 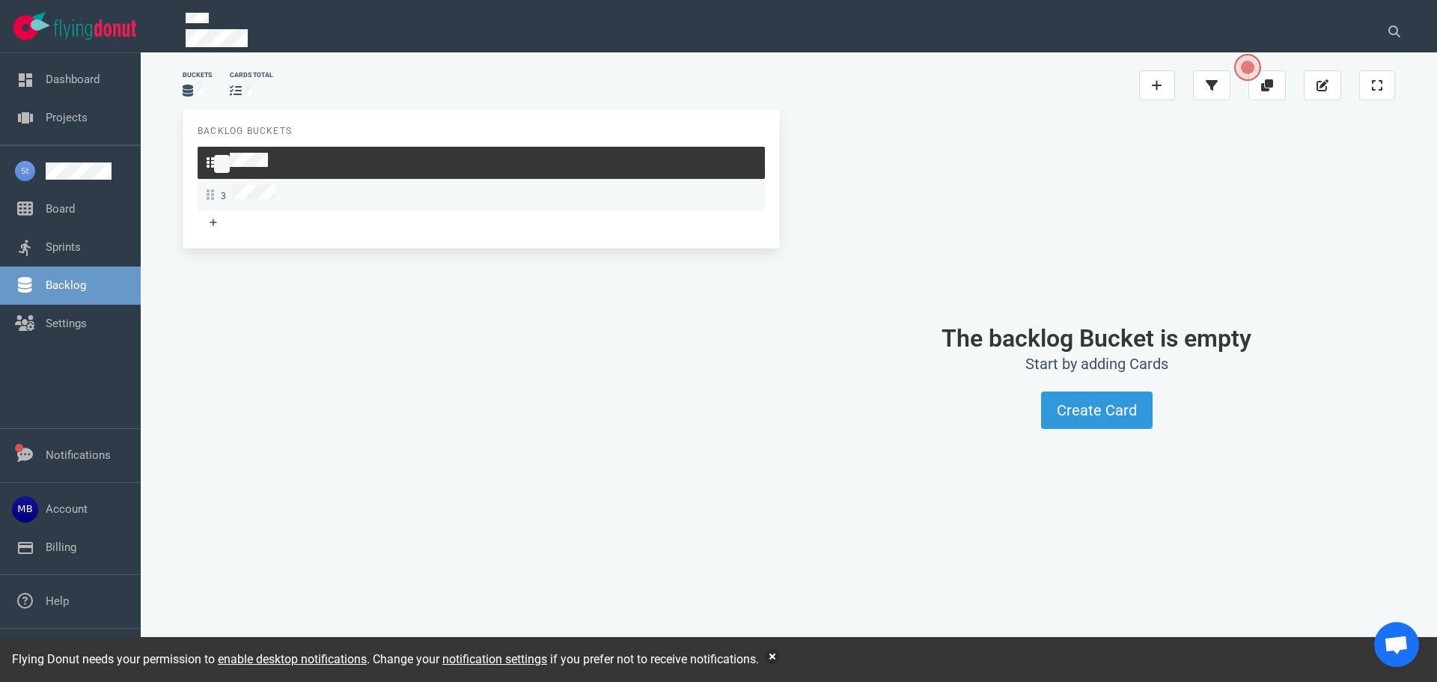 What do you see at coordinates (481, 195) in the screenshot?
I see `a: 3` at bounding box center [481, 195].